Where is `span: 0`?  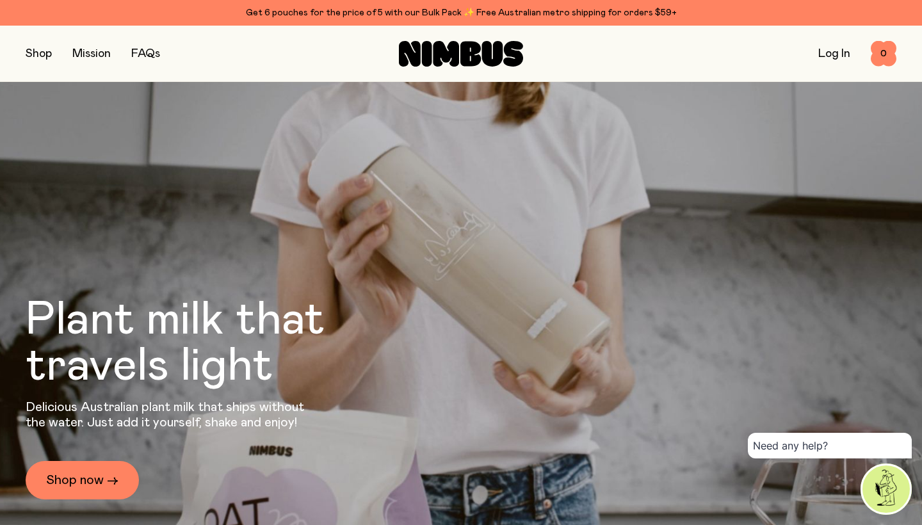 span: 0 is located at coordinates (884, 54).